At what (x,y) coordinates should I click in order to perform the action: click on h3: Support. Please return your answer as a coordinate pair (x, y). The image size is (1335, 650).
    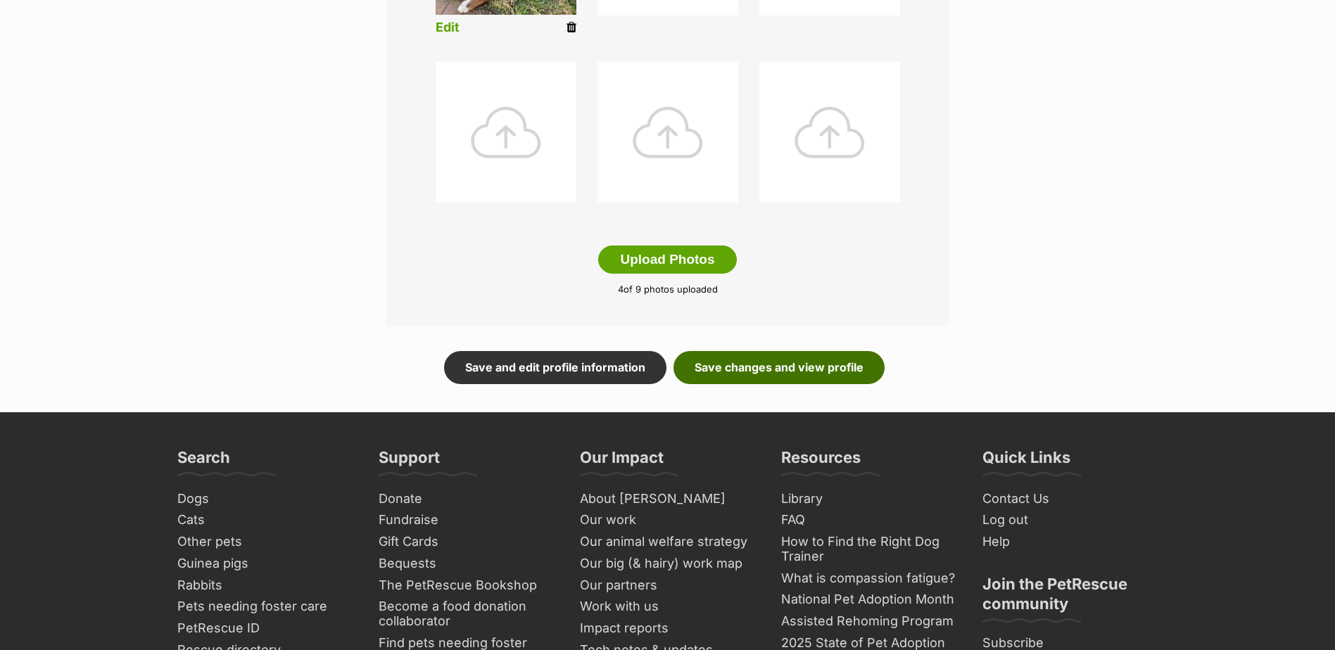
    Looking at the image, I should click on (409, 462).